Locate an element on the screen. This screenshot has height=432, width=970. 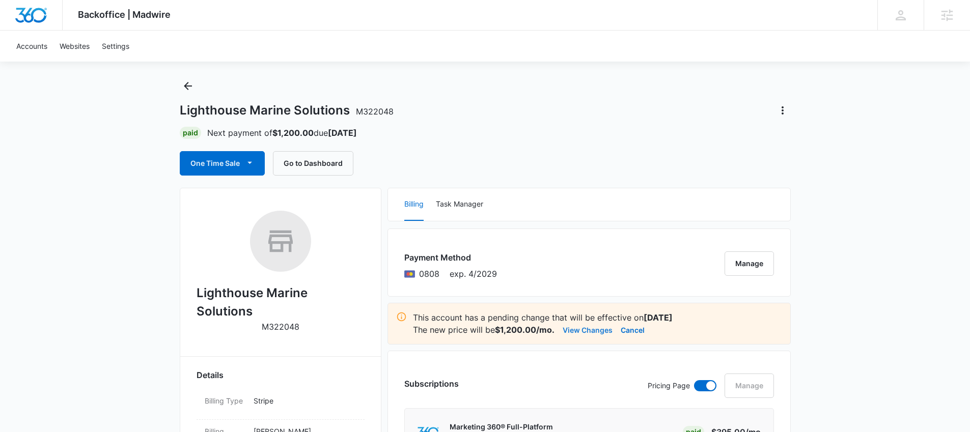
button: One Time Sale is located at coordinates (222, 163).